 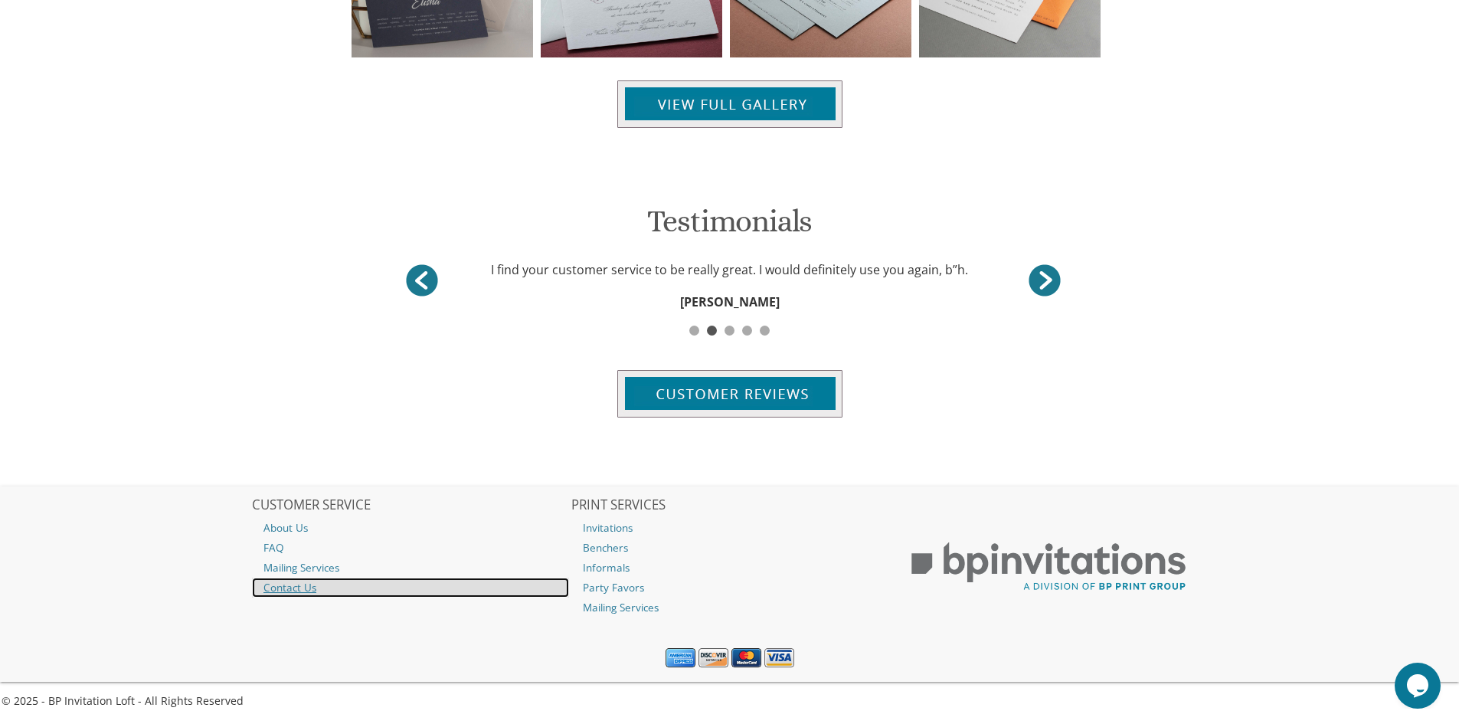 What do you see at coordinates (410, 547) in the screenshot?
I see `a: FAQ` at bounding box center [410, 547].